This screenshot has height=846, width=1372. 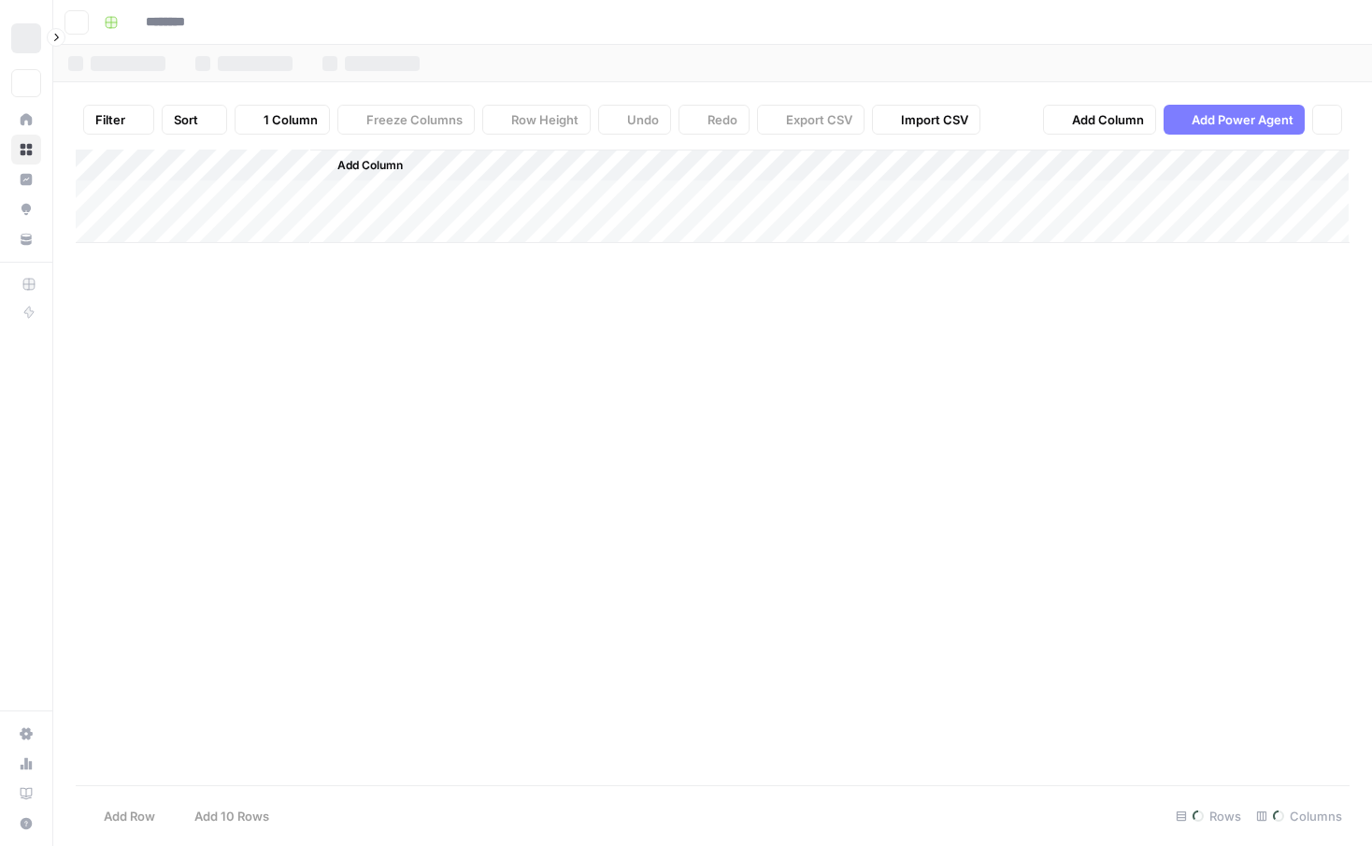 I want to click on button: Row Height, so click(x=537, y=120).